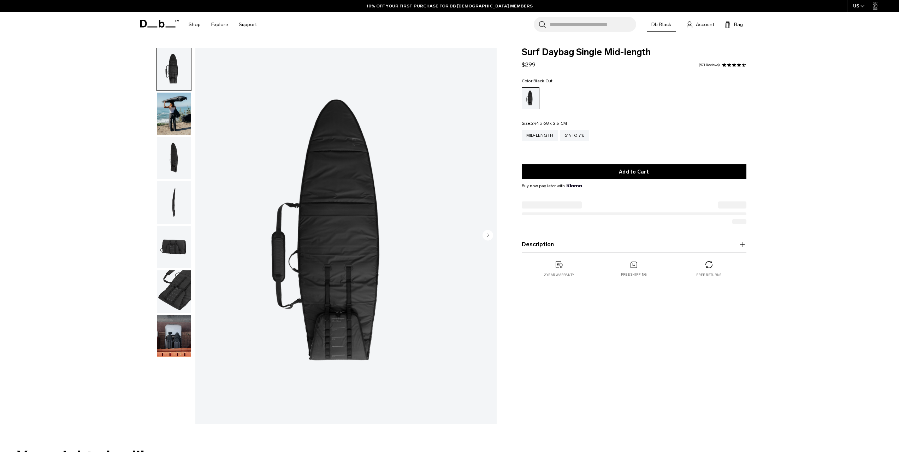  What do you see at coordinates (528, 64) in the screenshot?
I see `span: $299` at bounding box center [528, 64].